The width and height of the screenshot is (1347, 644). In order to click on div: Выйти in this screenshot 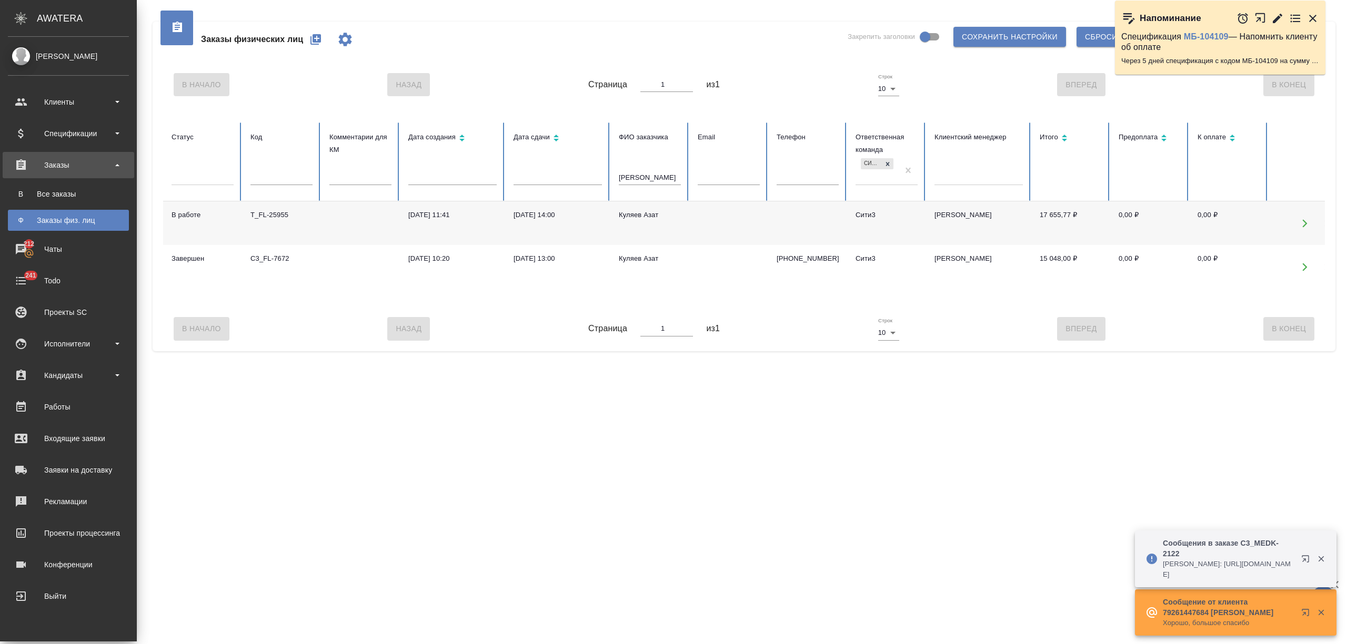, I will do `click(68, 596)`.